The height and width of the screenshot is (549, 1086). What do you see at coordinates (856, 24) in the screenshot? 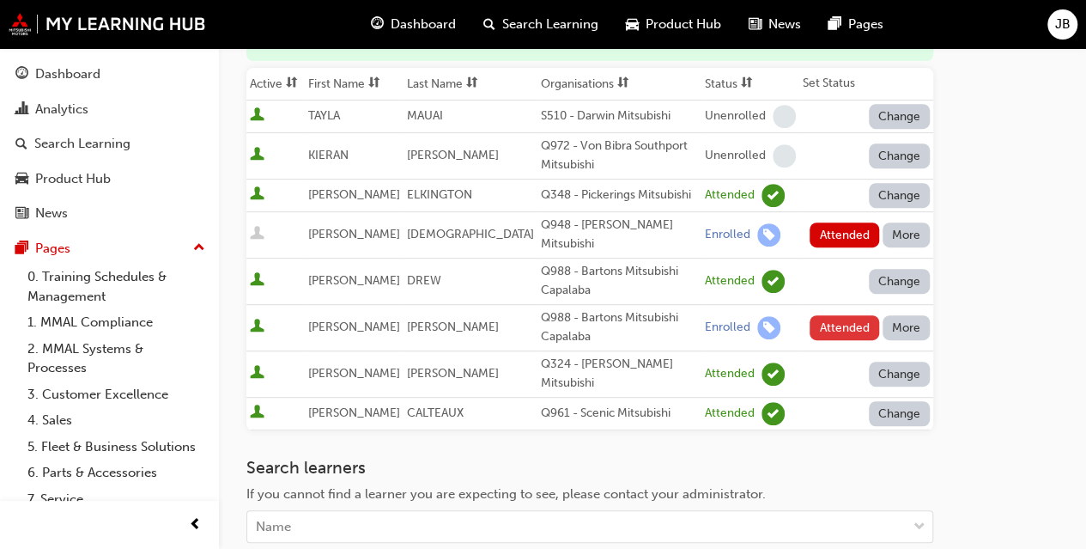
I see `a: pages-iconPages` at bounding box center [856, 24].